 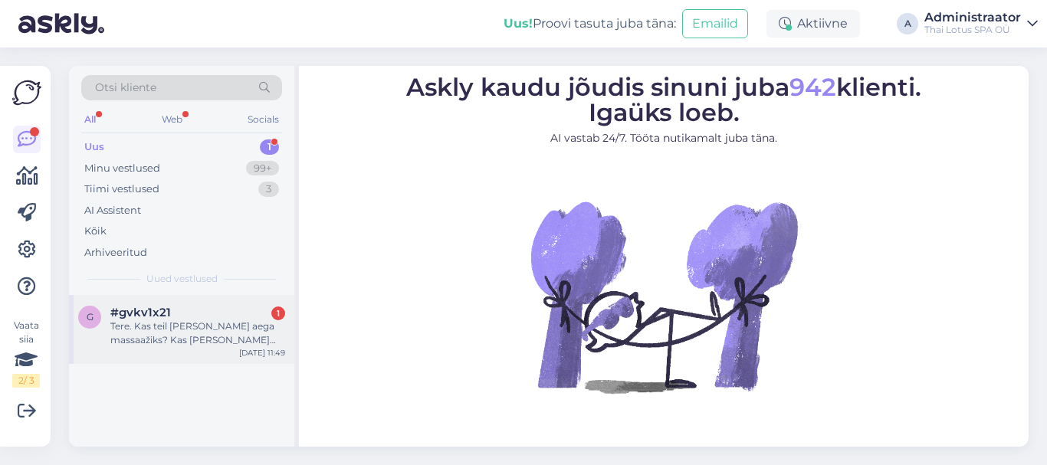 What do you see at coordinates (95, 232) in the screenshot?
I see `div: Kõik` at bounding box center [95, 232].